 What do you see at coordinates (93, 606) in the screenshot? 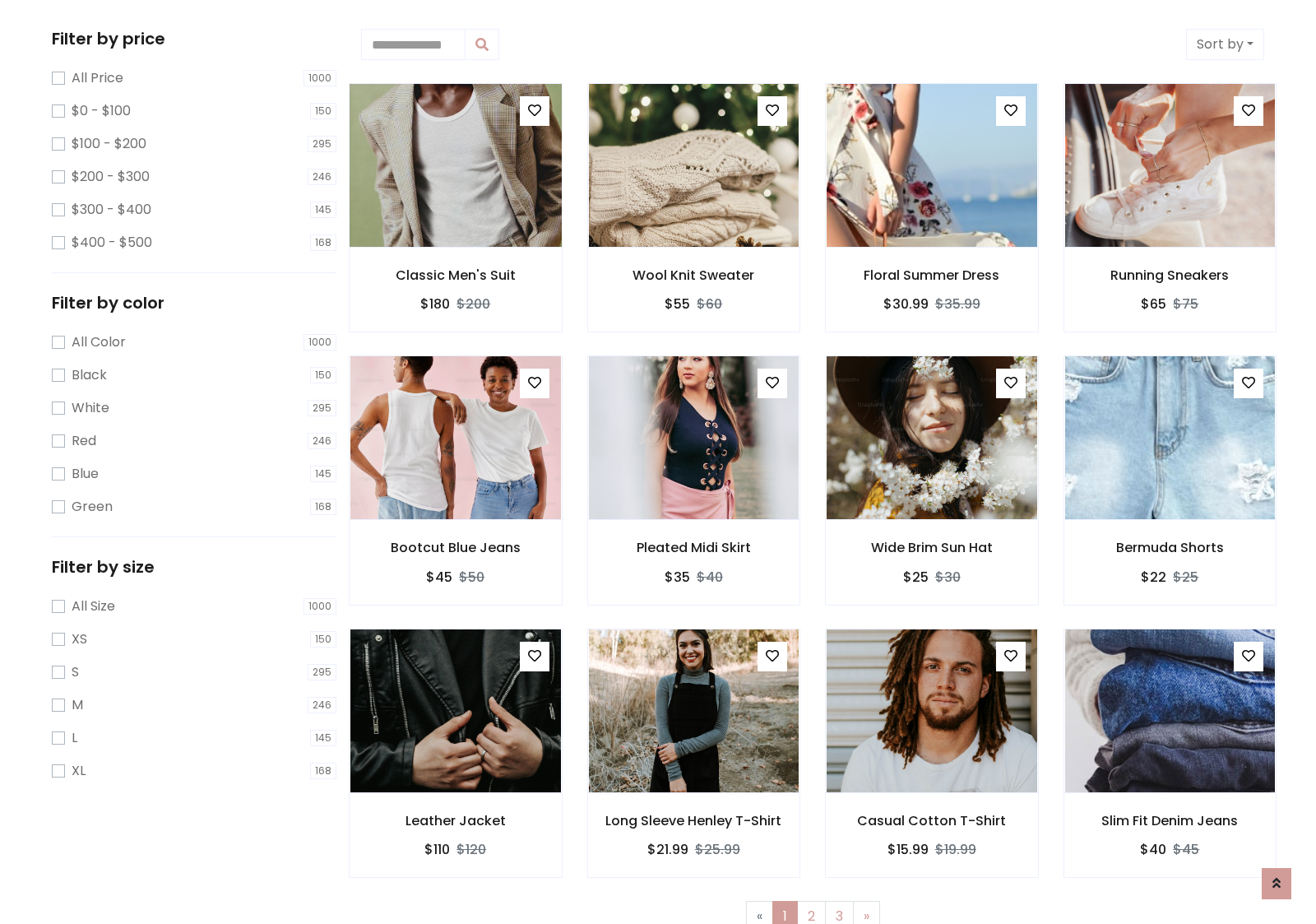
I see `label: All Size` at bounding box center [93, 606].